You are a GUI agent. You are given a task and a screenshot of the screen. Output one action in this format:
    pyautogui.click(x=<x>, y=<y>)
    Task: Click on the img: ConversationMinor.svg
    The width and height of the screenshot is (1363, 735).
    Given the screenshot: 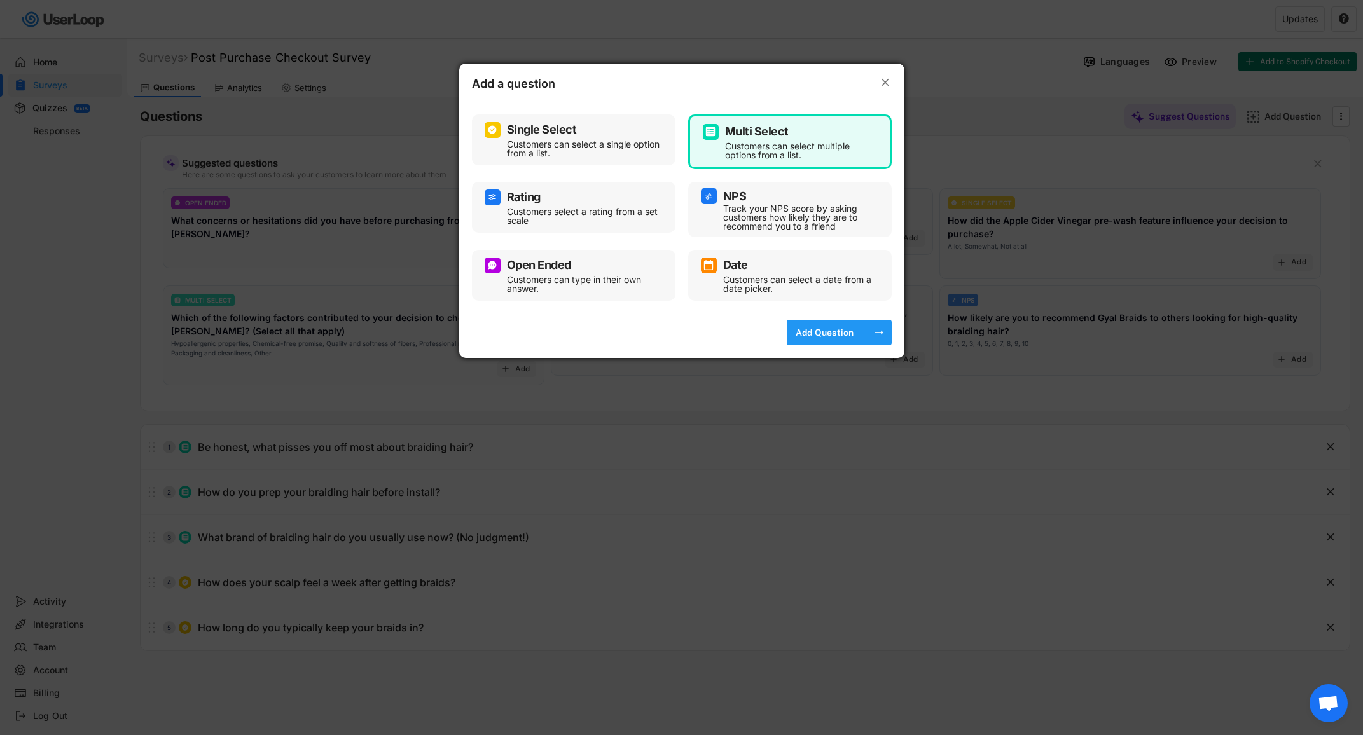 What is the action you would take?
    pyautogui.click(x=492, y=265)
    